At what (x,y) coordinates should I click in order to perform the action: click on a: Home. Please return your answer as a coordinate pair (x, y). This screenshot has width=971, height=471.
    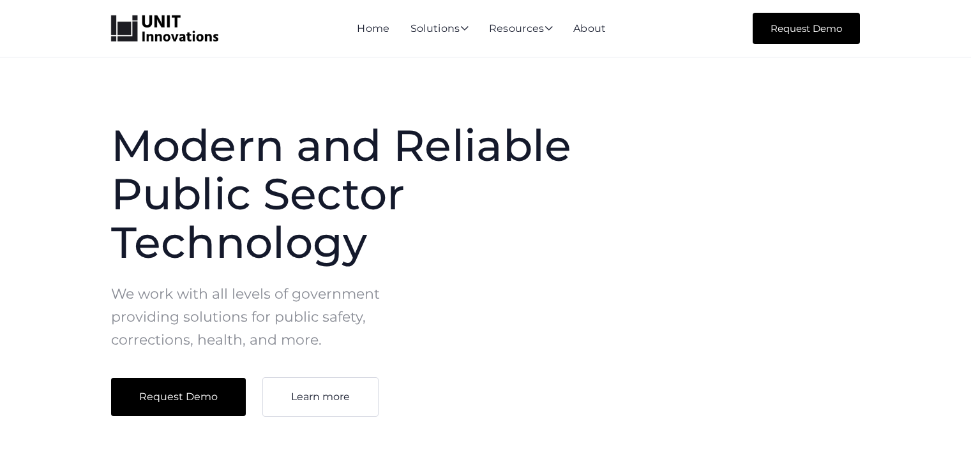
    Looking at the image, I should click on (373, 28).